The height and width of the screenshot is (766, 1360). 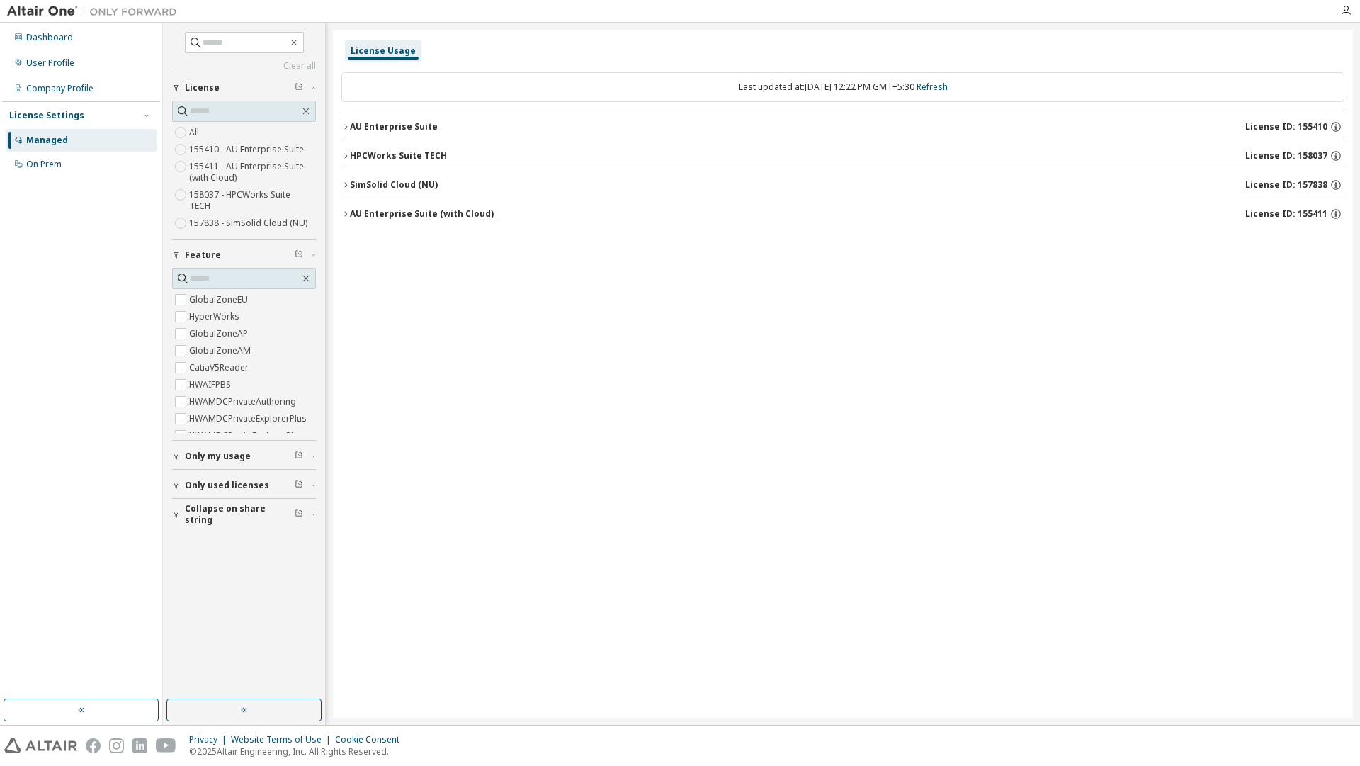 I want to click on label: 155411 - AU Enterprise Suite (with Cloud), so click(x=252, y=172).